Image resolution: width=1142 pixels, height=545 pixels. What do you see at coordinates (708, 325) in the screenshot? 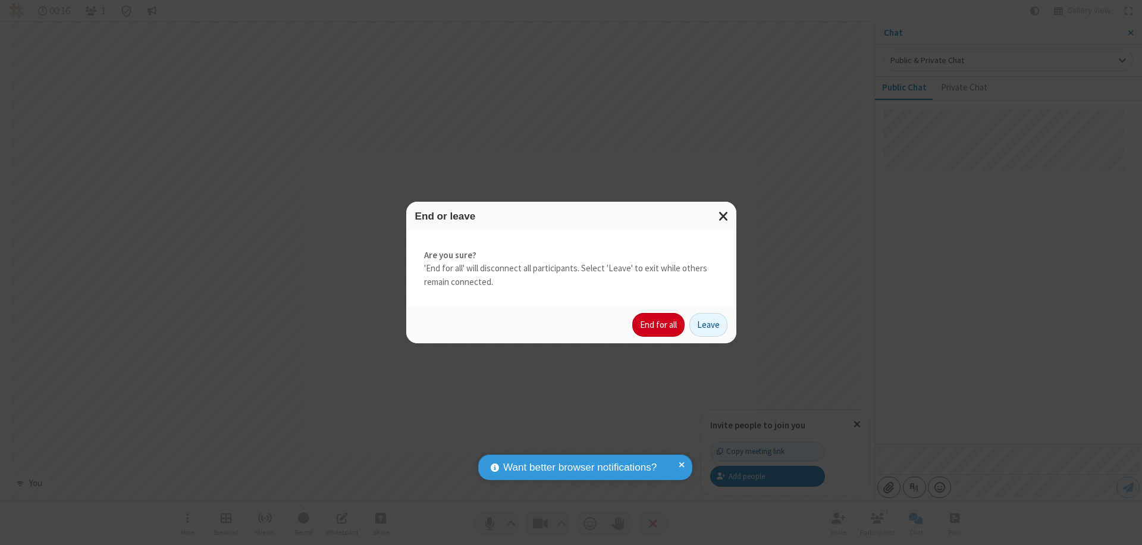
I see `button: Leave` at bounding box center [708, 325].